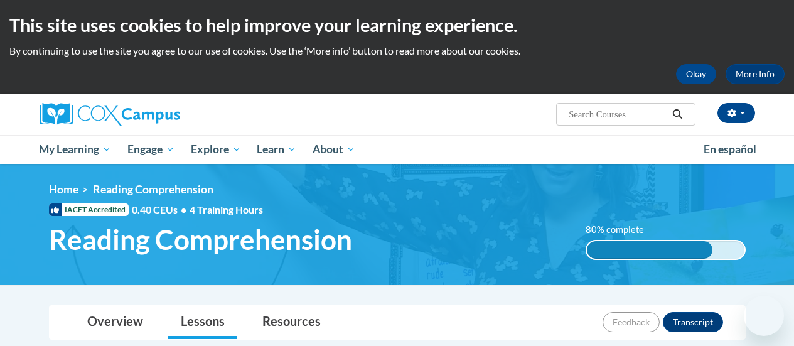 This screenshot has width=794, height=346. What do you see at coordinates (622, 230) in the screenshot?
I see `label: 80% complete` at bounding box center [622, 230].